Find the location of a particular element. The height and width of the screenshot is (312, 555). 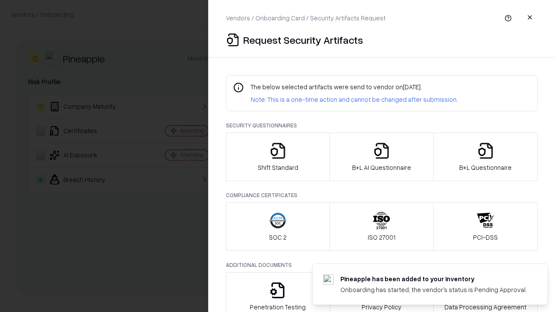

img: pineappleenergy.com is located at coordinates (328, 280).